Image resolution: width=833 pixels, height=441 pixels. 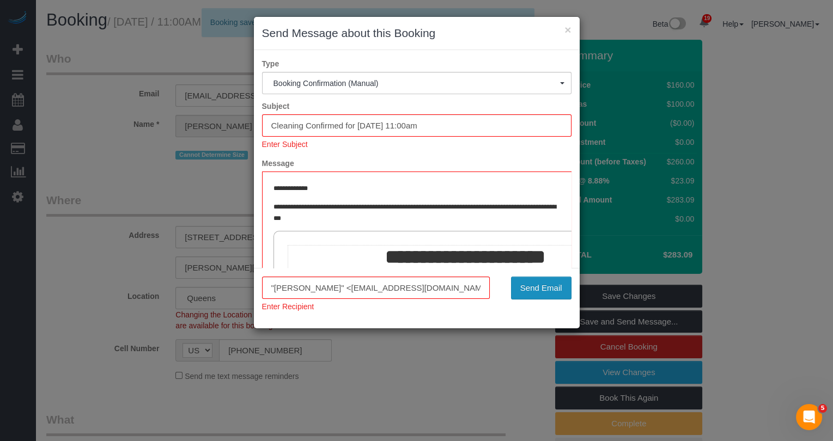 I want to click on button: Booking Confirmation (Manual), so click(x=417, y=83).